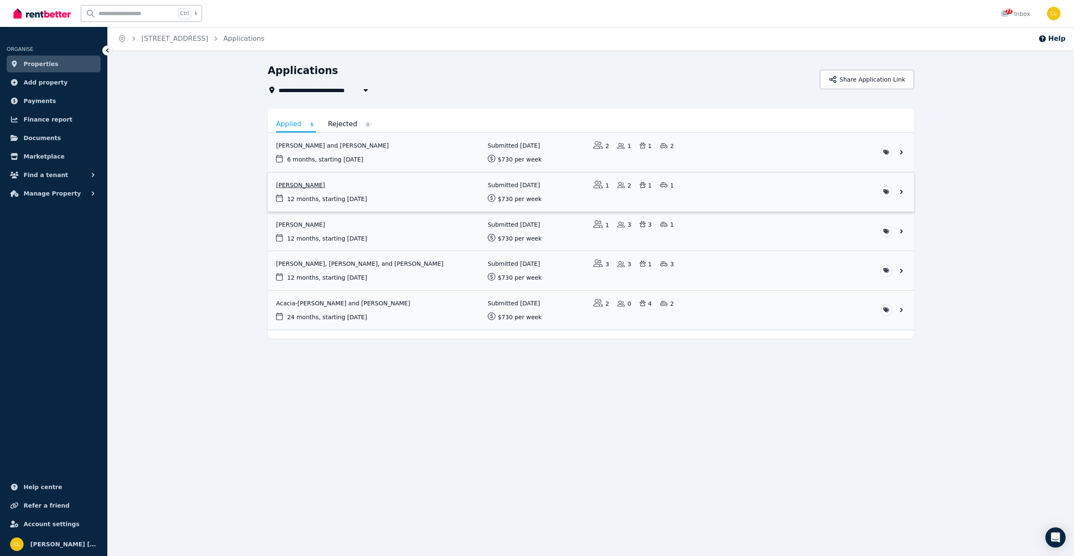 The image size is (1074, 556). I want to click on span: Manage Property, so click(52, 194).